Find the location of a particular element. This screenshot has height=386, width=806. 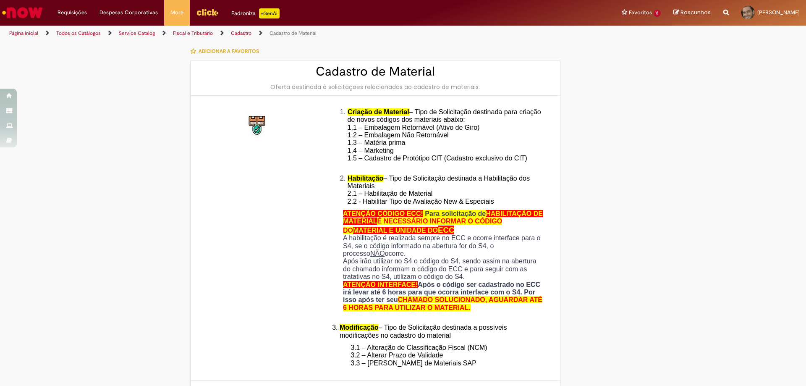

div: Oferta destinada à solicitações relacionadas ao cadastro de materiais. is located at coordinates (375, 87).